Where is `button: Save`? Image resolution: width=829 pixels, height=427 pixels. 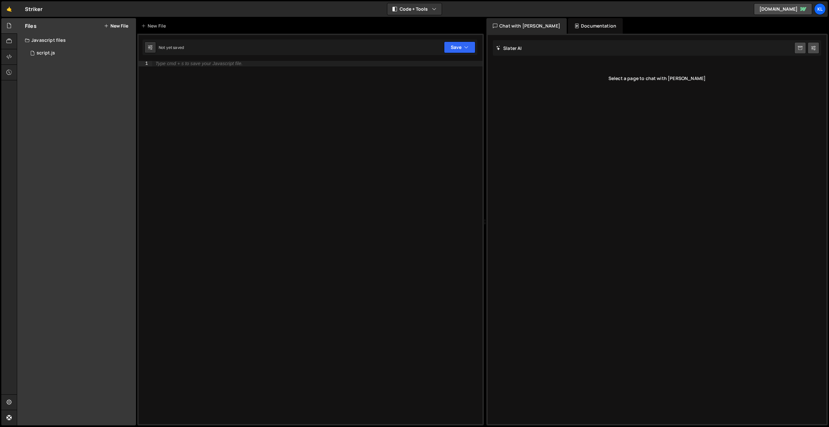 button: Save is located at coordinates (459, 47).